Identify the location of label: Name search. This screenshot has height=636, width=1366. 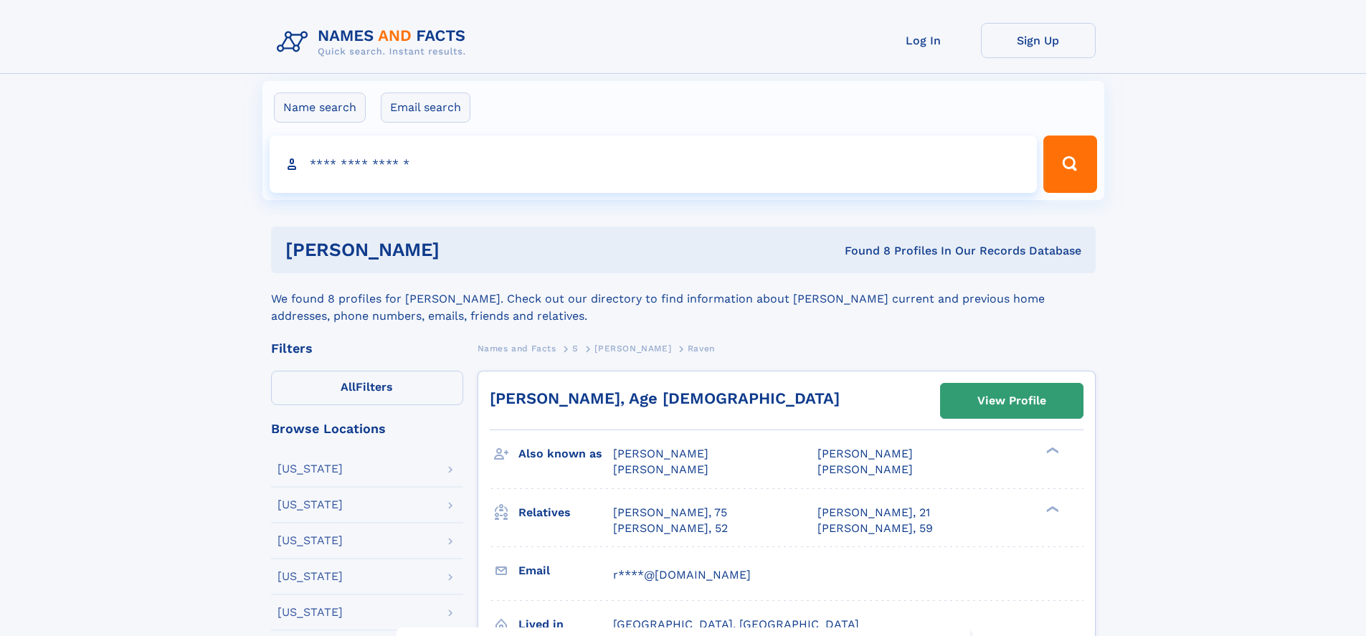
(320, 108).